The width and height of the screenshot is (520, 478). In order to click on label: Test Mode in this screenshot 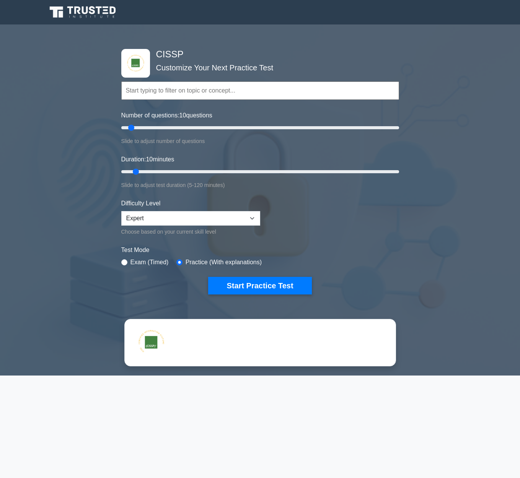, I will do `click(260, 250)`.